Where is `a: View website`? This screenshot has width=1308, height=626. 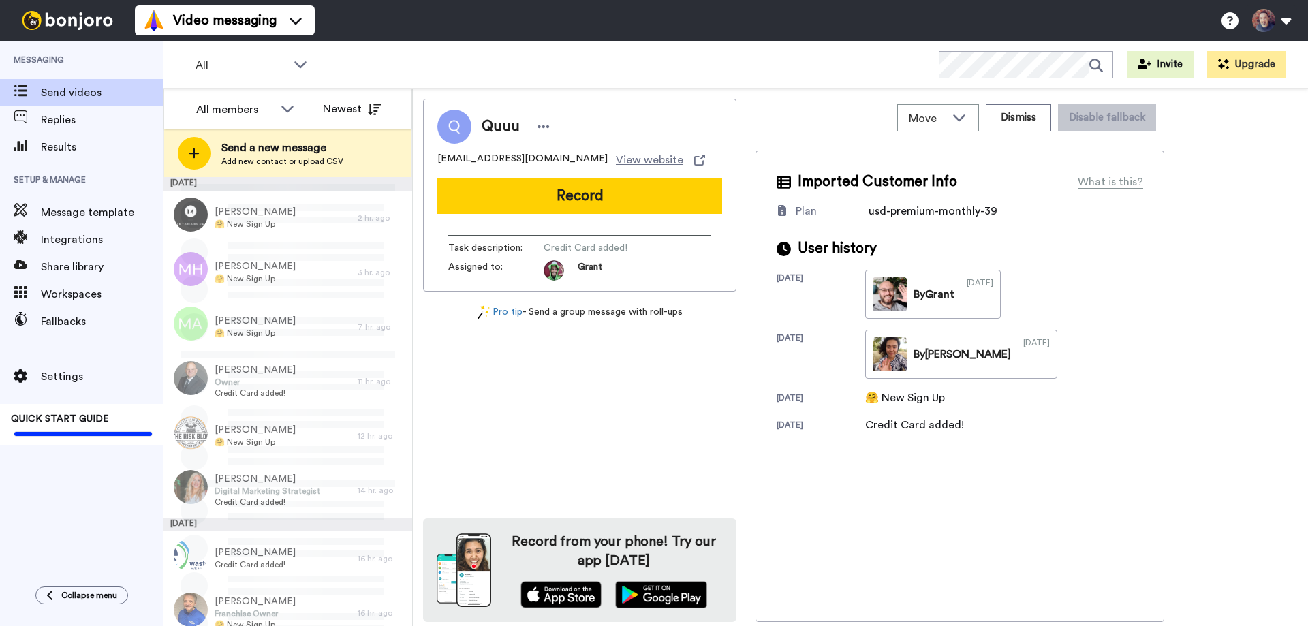
a: View website is located at coordinates (660, 160).